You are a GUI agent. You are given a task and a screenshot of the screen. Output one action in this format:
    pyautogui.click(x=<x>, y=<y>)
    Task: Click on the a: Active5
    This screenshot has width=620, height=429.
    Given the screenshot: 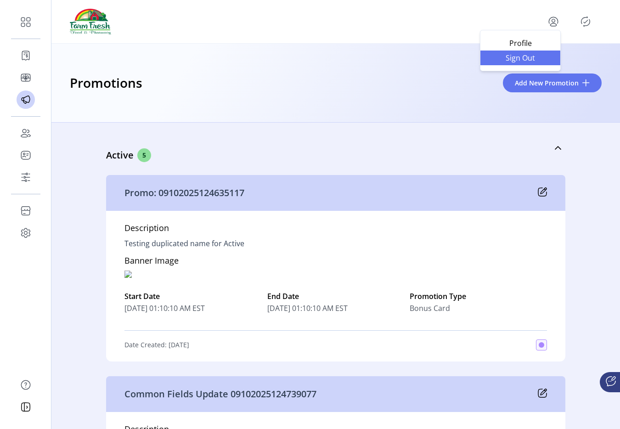 What is the action you would take?
    pyautogui.click(x=335, y=148)
    